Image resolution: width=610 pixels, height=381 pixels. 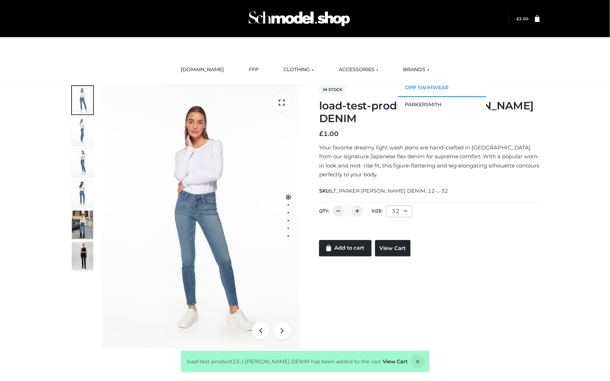 What do you see at coordinates (345, 248) in the screenshot?
I see `a: Add to cart` at bounding box center [345, 248].